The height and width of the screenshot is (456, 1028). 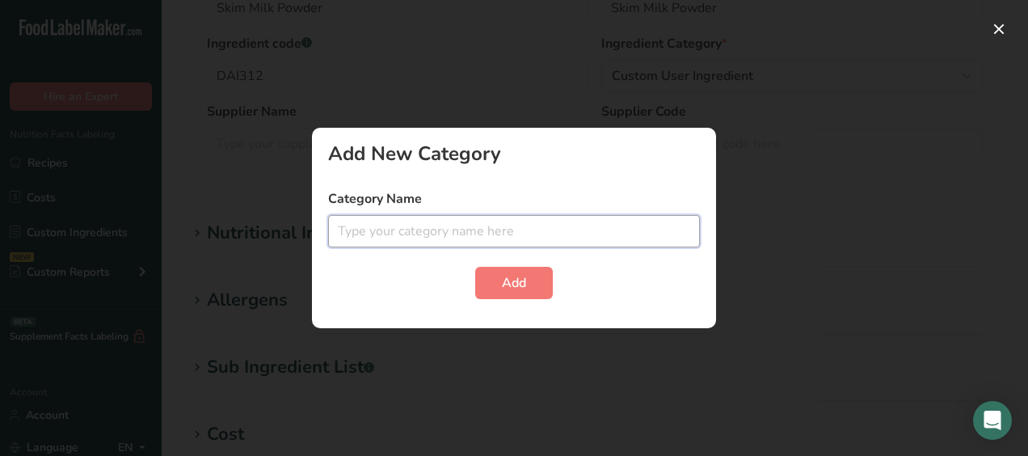 I want to click on span: Add, so click(x=514, y=283).